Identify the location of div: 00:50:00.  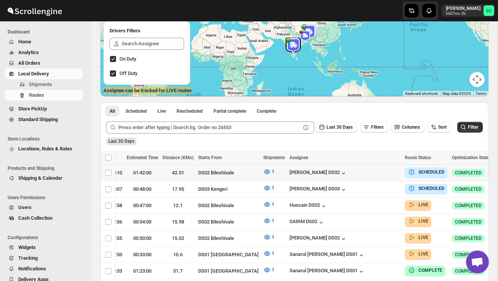
(142, 238).